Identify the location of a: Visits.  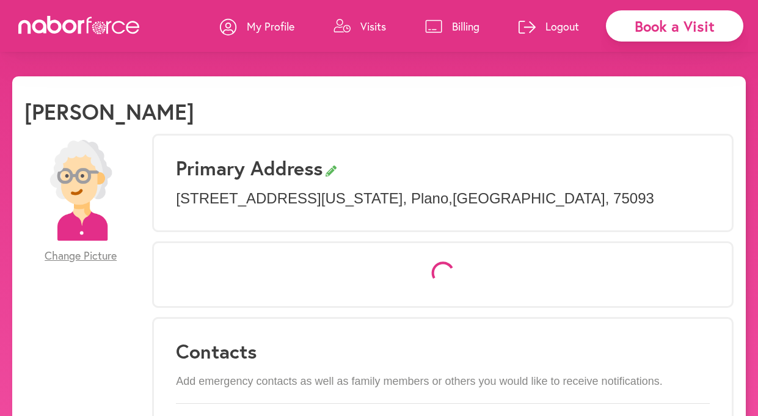
(360, 26).